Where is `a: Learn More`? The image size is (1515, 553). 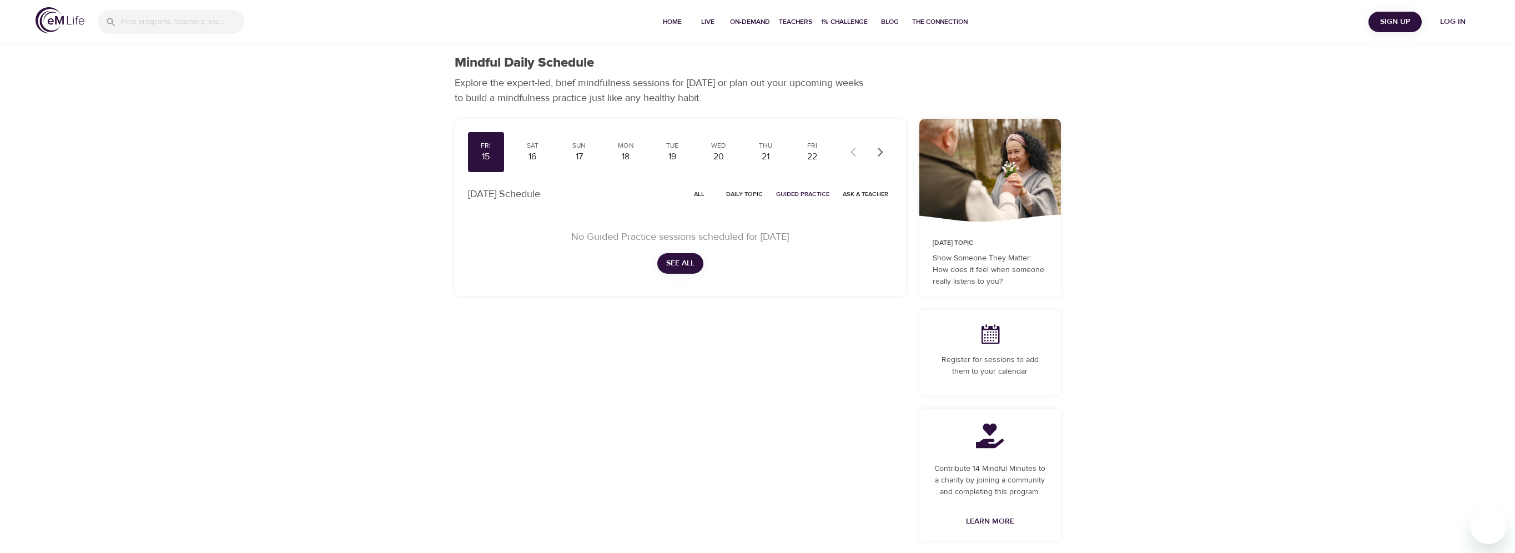 a: Learn More is located at coordinates (990, 521).